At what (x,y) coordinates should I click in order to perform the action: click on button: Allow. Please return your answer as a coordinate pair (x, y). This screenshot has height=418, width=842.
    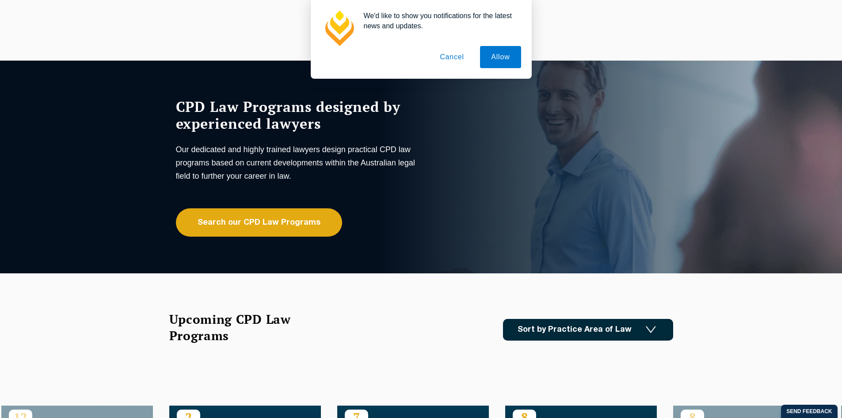
    Looking at the image, I should click on (500, 57).